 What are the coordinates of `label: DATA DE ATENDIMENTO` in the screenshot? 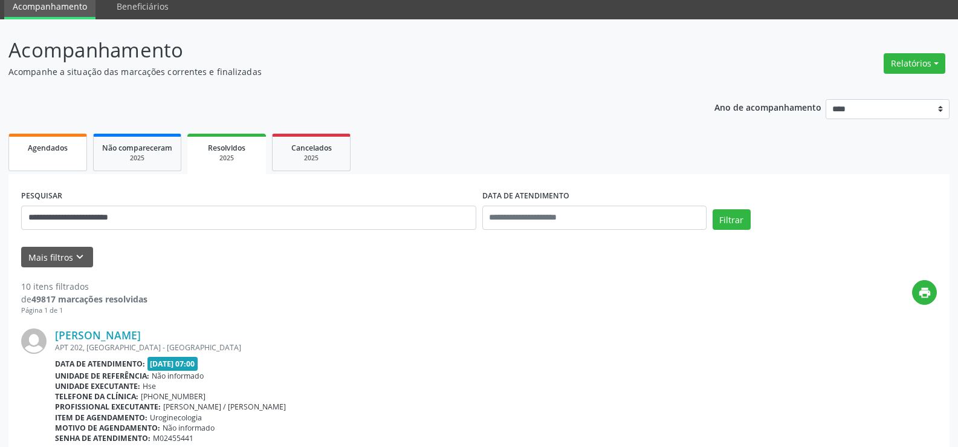 It's located at (526, 196).